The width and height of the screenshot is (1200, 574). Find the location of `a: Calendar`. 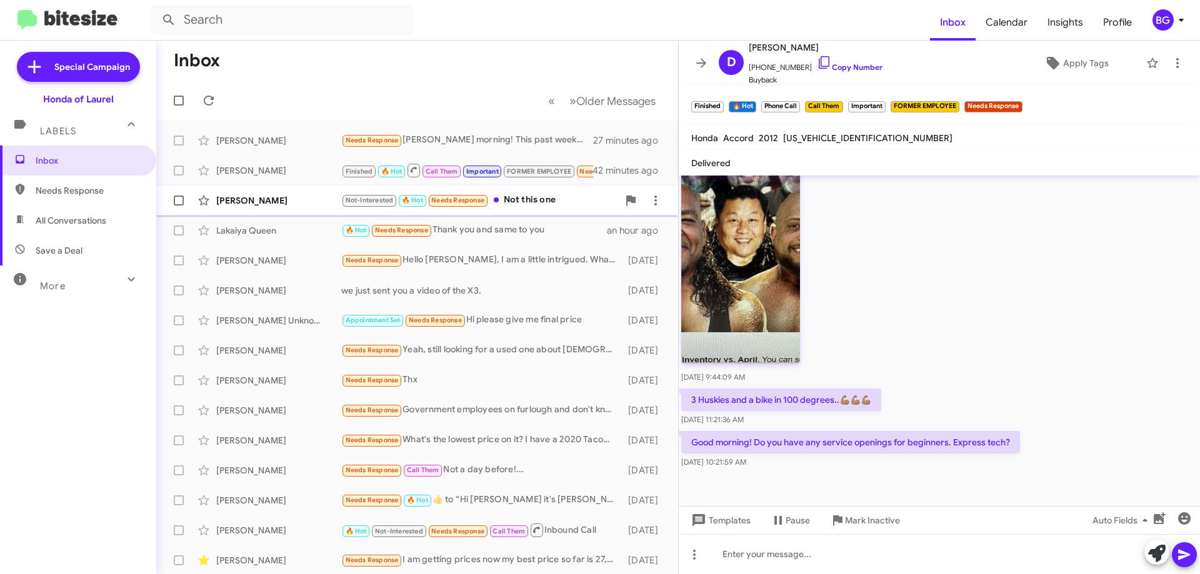

a: Calendar is located at coordinates (1006, 22).